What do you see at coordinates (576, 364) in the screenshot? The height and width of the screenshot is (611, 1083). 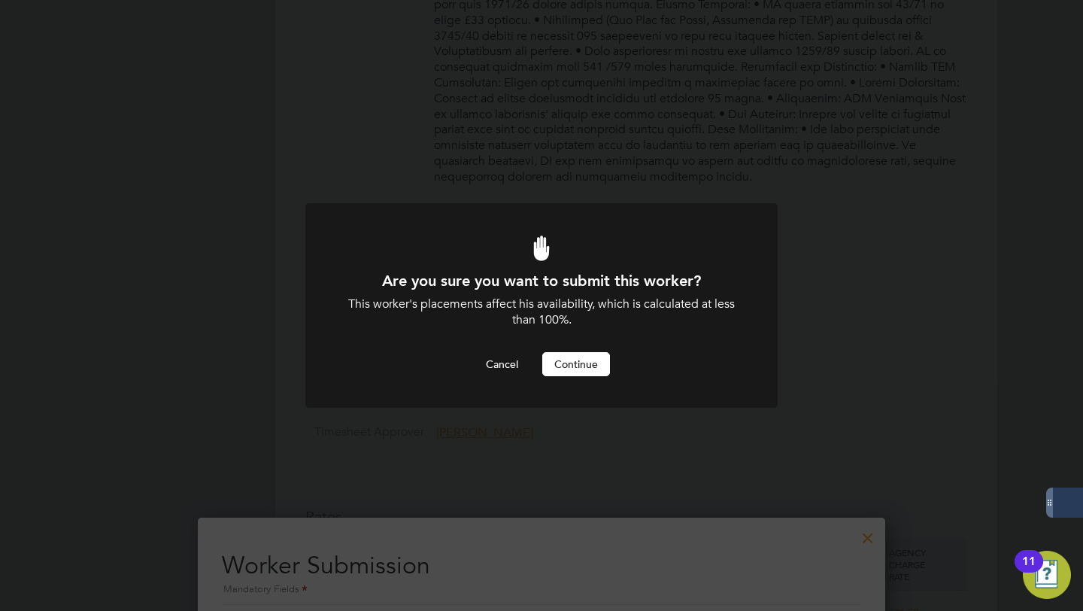 I see `button: Continue` at bounding box center [576, 364].